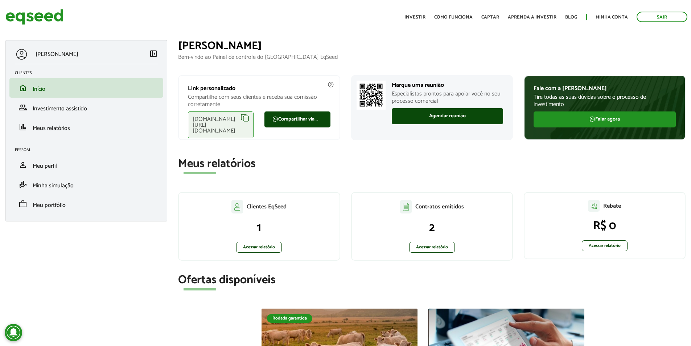 This screenshot has height=346, width=691. I want to click on a: Blog, so click(571, 17).